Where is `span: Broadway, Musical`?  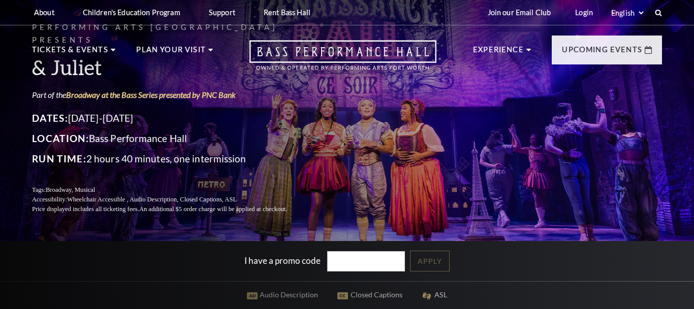
span: Broadway, Musical is located at coordinates (70, 190).